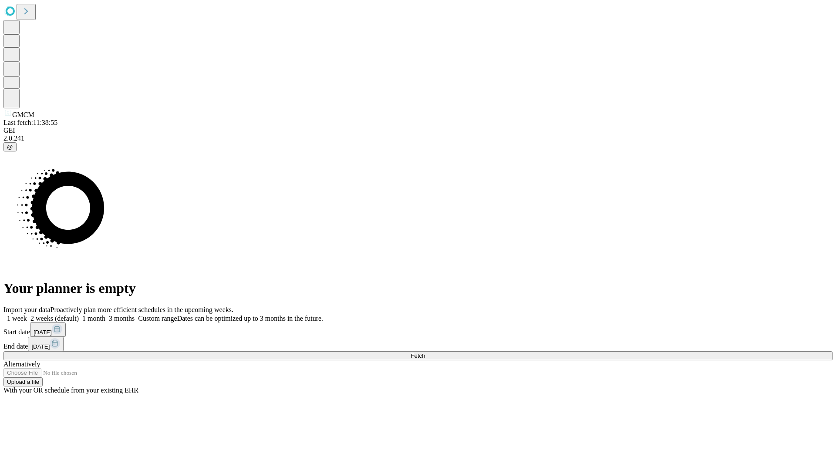 The width and height of the screenshot is (836, 470). I want to click on div: 2.0.241, so click(418, 138).